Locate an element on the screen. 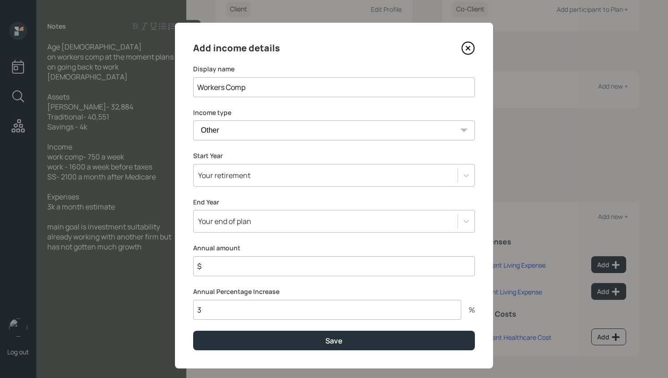 Image resolution: width=668 pixels, height=378 pixels. label: Annual amount is located at coordinates (334, 248).